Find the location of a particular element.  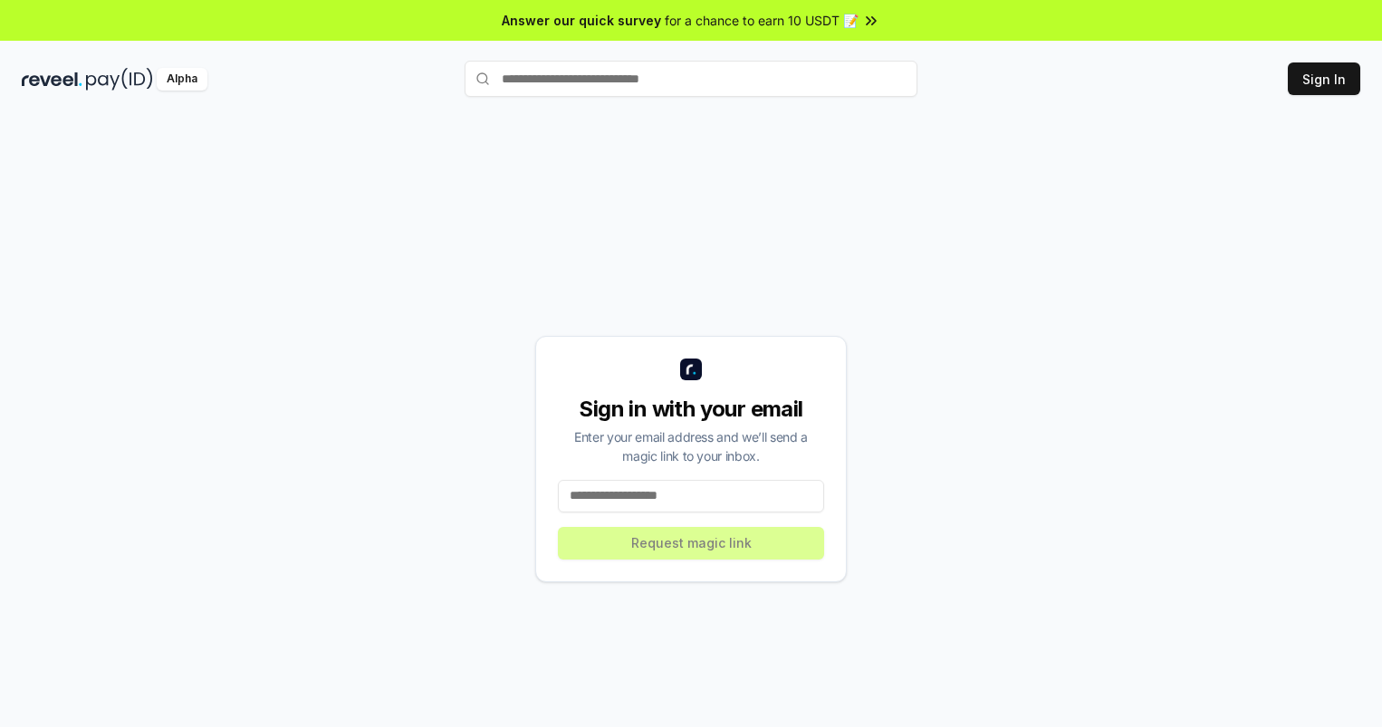

img: pay_id is located at coordinates (120, 79).